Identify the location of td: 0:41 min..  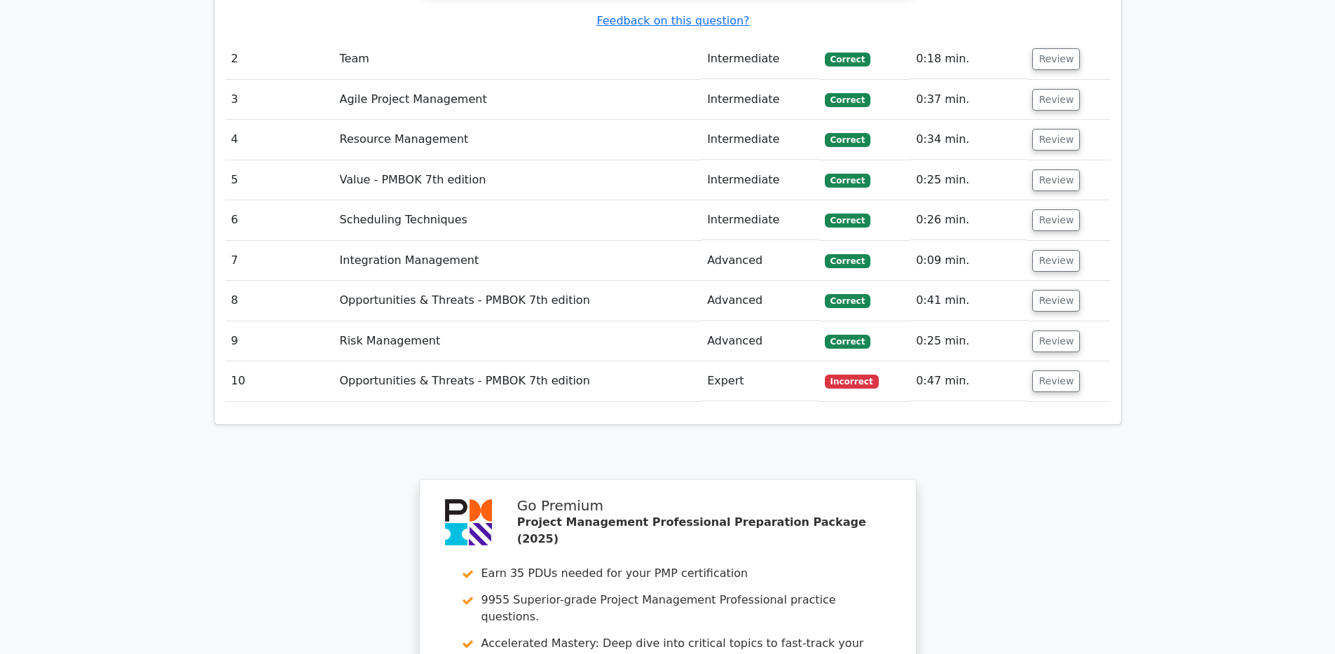
(968, 301).